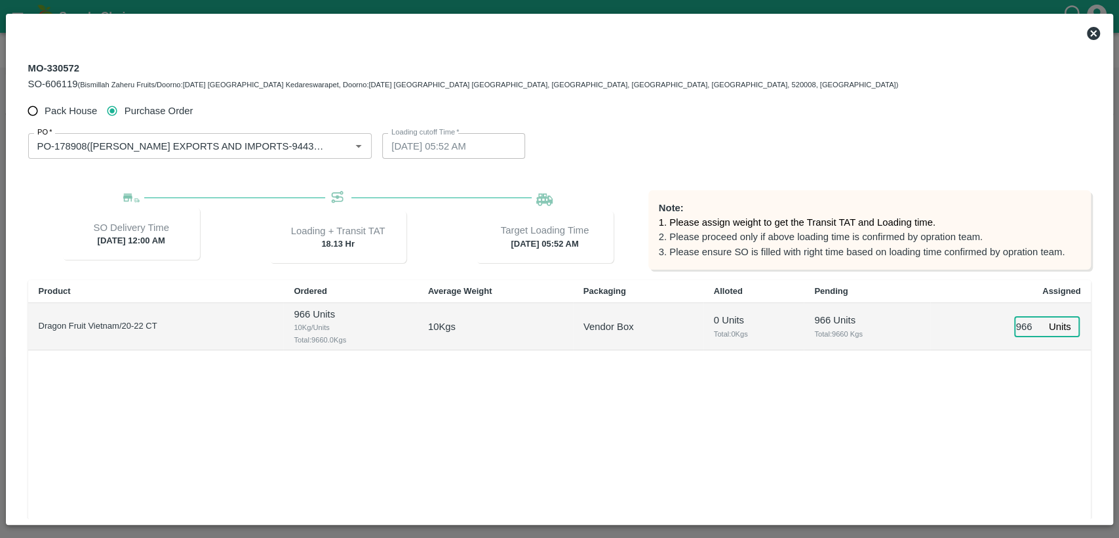 Image resolution: width=1119 pixels, height=538 pixels. What do you see at coordinates (156, 327) in the screenshot?
I see `td: Dragon Fruit Vietnam/20-22 CT` at bounding box center [156, 327].